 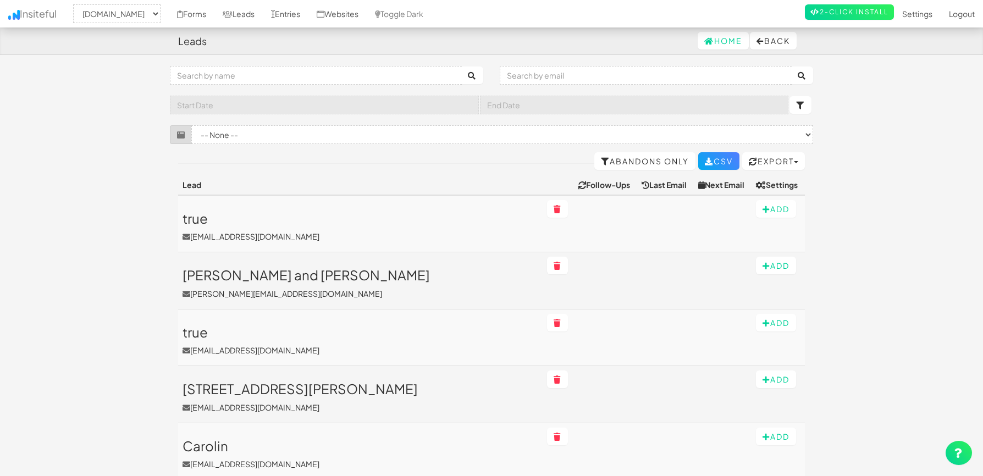 What do you see at coordinates (773, 41) in the screenshot?
I see `button: Back` at bounding box center [773, 41].